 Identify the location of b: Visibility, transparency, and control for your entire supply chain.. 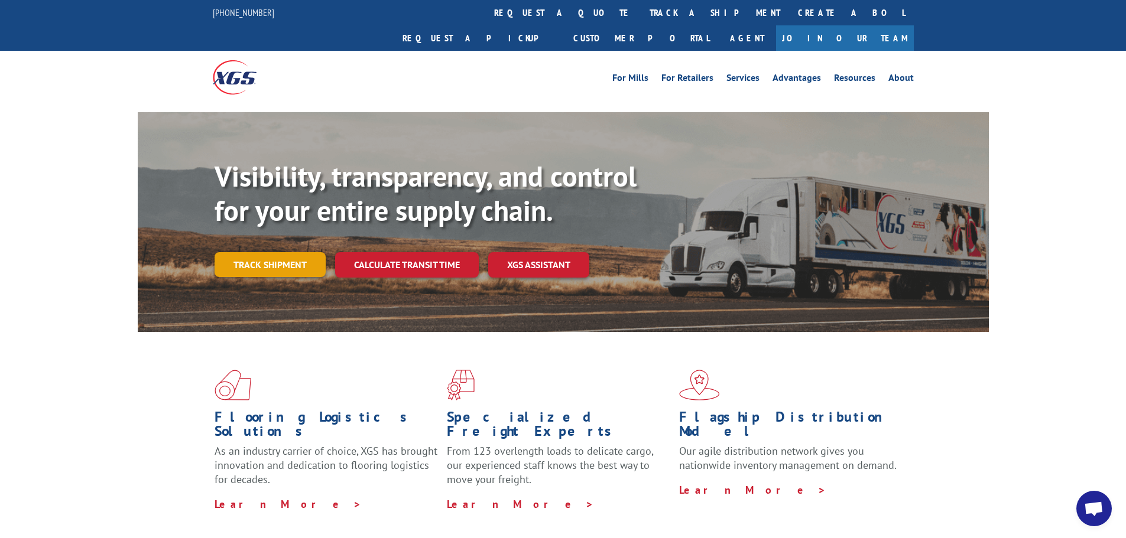
(425, 193).